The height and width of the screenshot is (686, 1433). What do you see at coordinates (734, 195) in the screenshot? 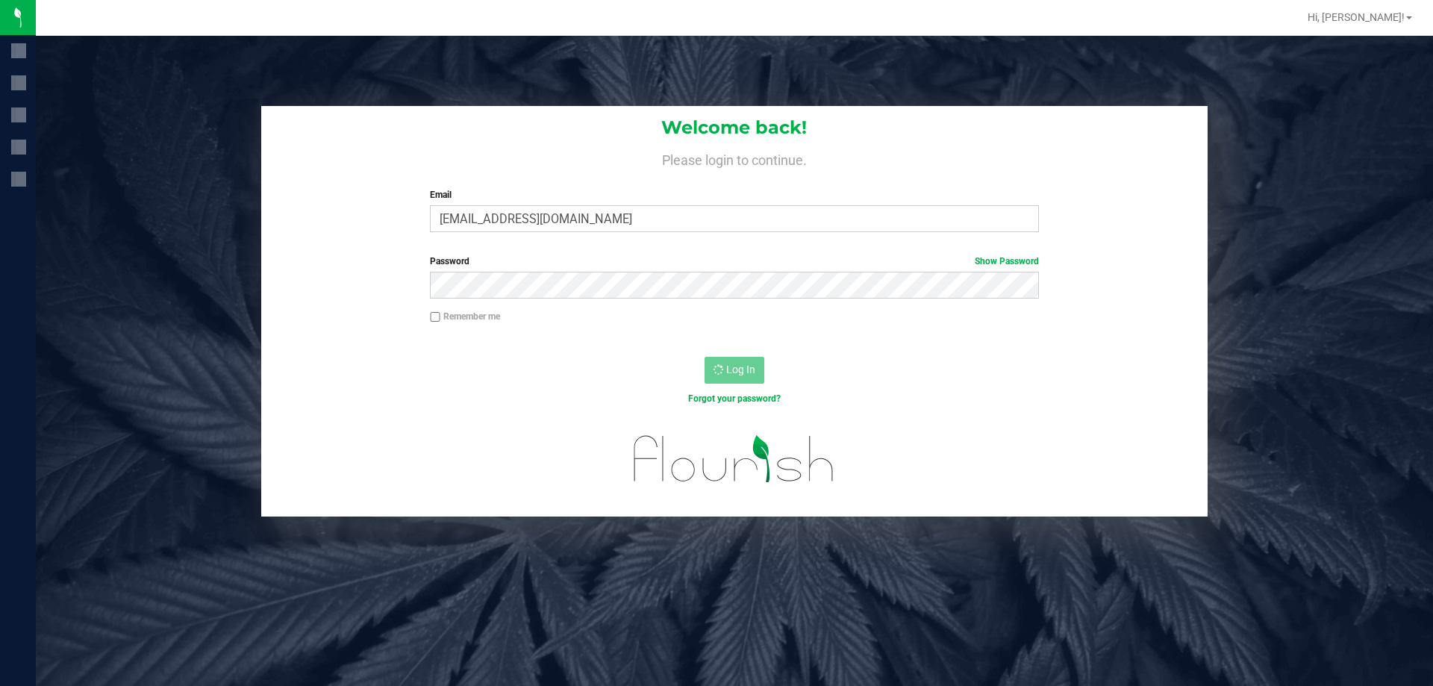
I see `label: Email` at bounding box center [734, 195].